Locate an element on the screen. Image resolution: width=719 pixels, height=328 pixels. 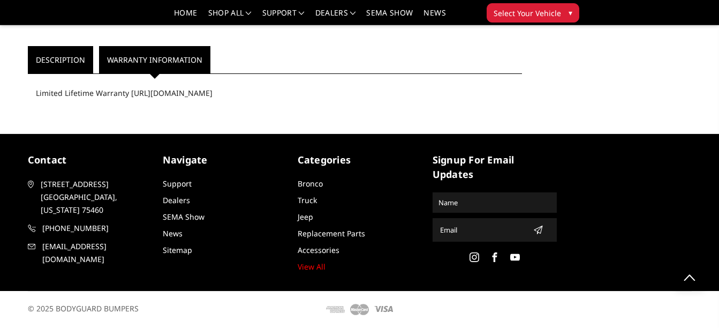
h5: contact is located at coordinates (90, 160).